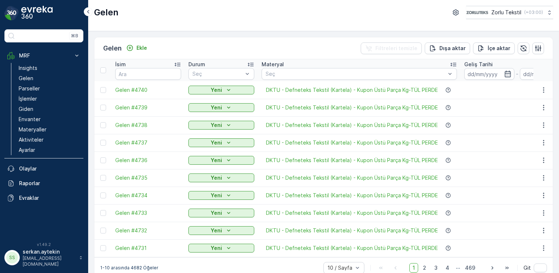 The width and height of the screenshot is (559, 273). What do you see at coordinates (396, 48) in the screenshot?
I see `p: Filtreleri temizle` at bounding box center [396, 48].